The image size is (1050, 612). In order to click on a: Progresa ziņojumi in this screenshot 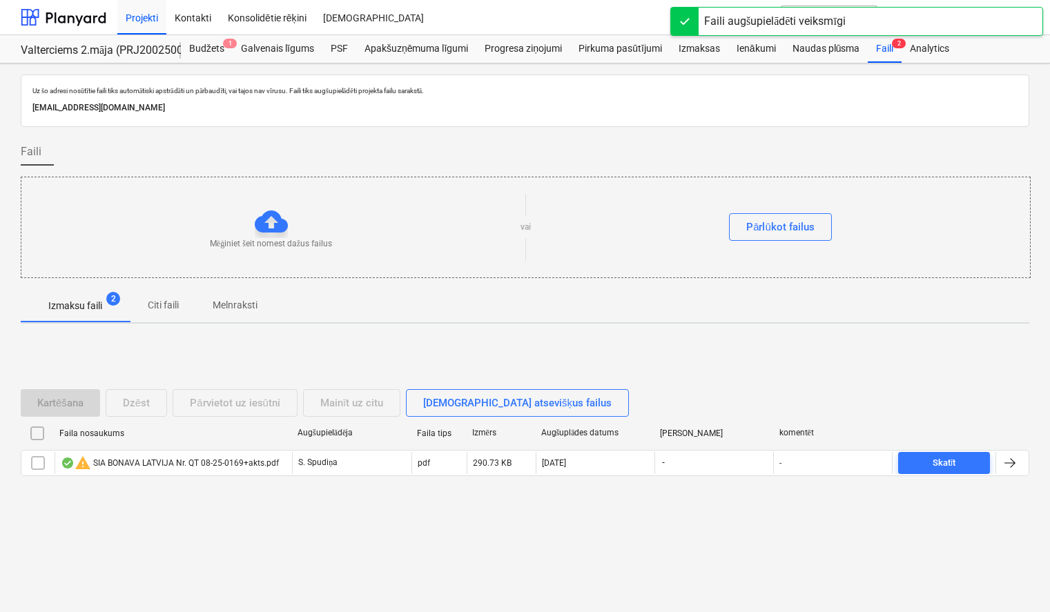, I will do `click(523, 49)`.